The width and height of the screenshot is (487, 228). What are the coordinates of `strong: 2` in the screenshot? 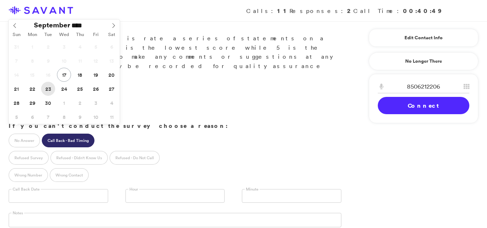 It's located at (350, 11).